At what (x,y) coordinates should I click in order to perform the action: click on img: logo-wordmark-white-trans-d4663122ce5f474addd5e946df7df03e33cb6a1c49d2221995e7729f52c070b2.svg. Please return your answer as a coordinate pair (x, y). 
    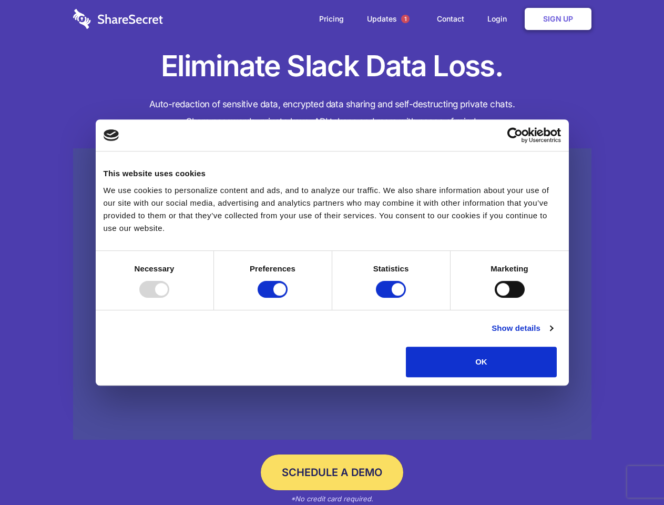
    Looking at the image, I should click on (118, 19).